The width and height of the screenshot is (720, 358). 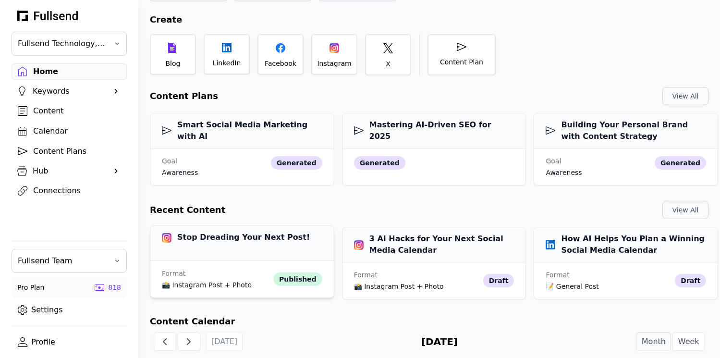 What do you see at coordinates (462, 62) in the screenshot?
I see `div: Content Plan` at bounding box center [462, 62].